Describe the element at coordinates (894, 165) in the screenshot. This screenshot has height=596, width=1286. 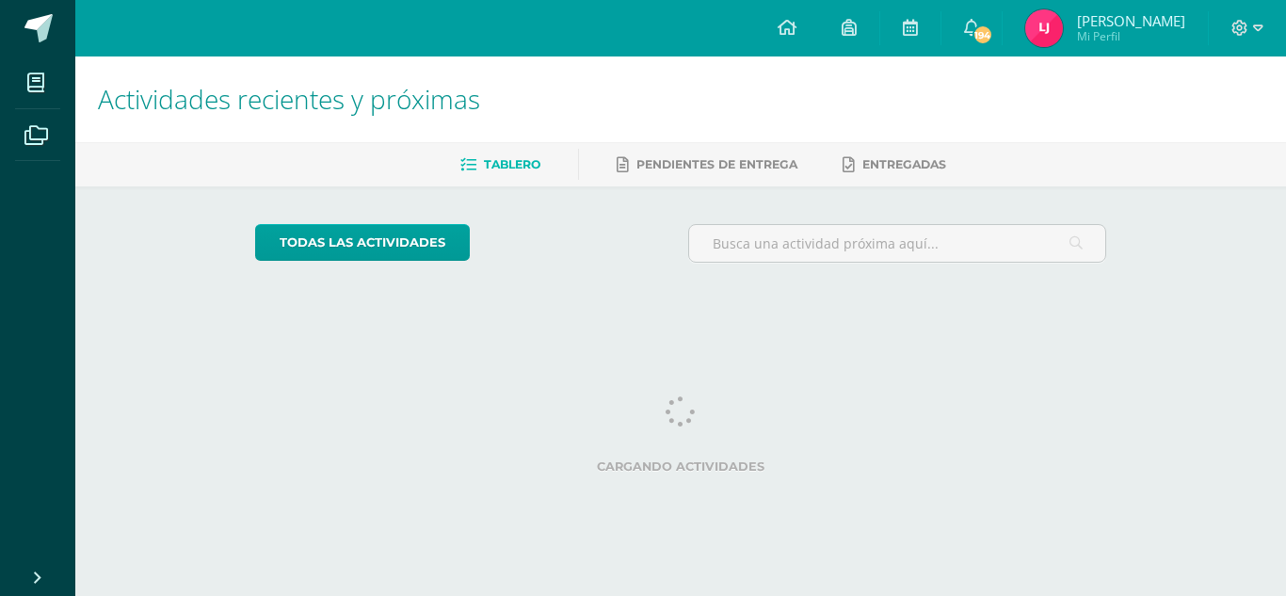
I see `a: Entregadas` at that location.